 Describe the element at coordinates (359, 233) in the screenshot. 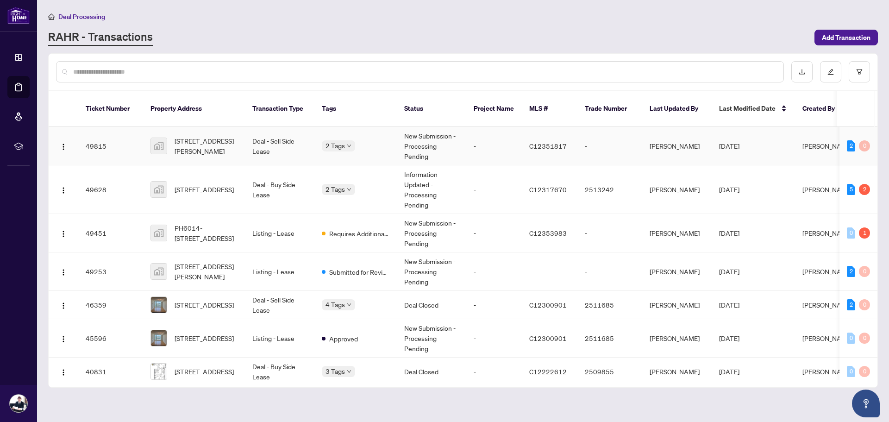

I see `span: Requires Additional Docs` at that location.